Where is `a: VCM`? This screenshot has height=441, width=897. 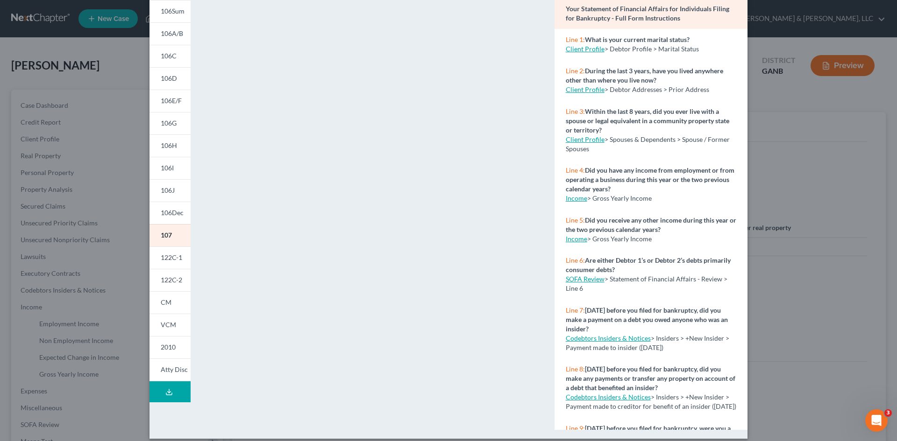
a: VCM is located at coordinates (170, 325).